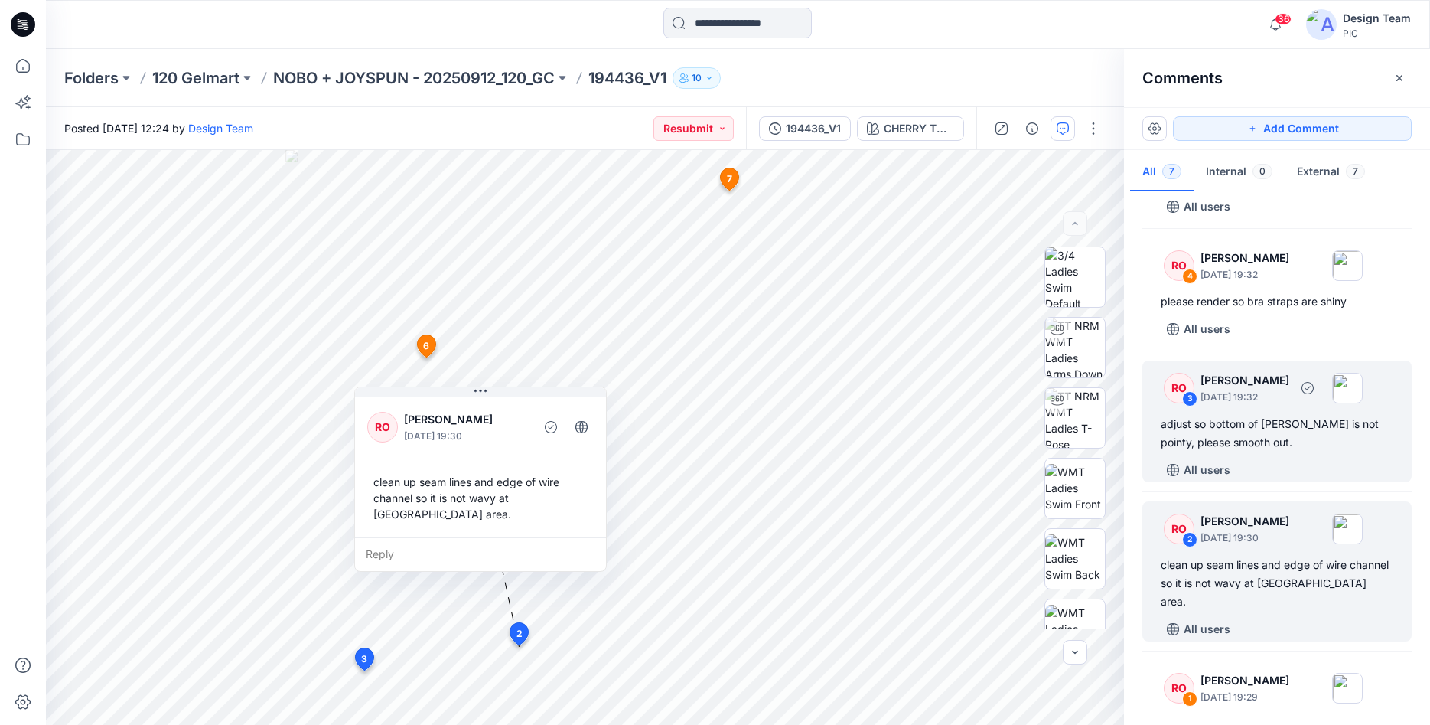 Image resolution: width=1430 pixels, height=725 pixels. What do you see at coordinates (911, 129) in the screenshot?
I see `button: CHERRY TOMATO` at bounding box center [911, 129].